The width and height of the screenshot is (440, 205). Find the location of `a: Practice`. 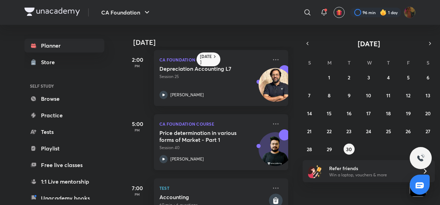

a: Practice is located at coordinates (64, 115).